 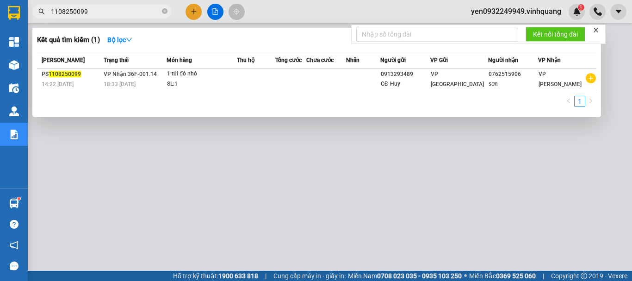 I want to click on span: question-circle, so click(x=14, y=224).